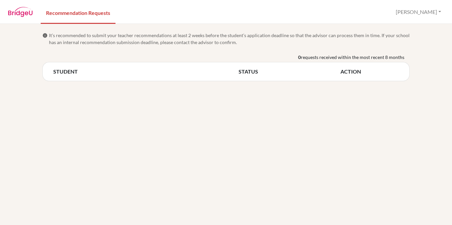 The width and height of the screenshot is (452, 225). Describe the element at coordinates (290, 72) in the screenshot. I see `th: STATUS` at that location.